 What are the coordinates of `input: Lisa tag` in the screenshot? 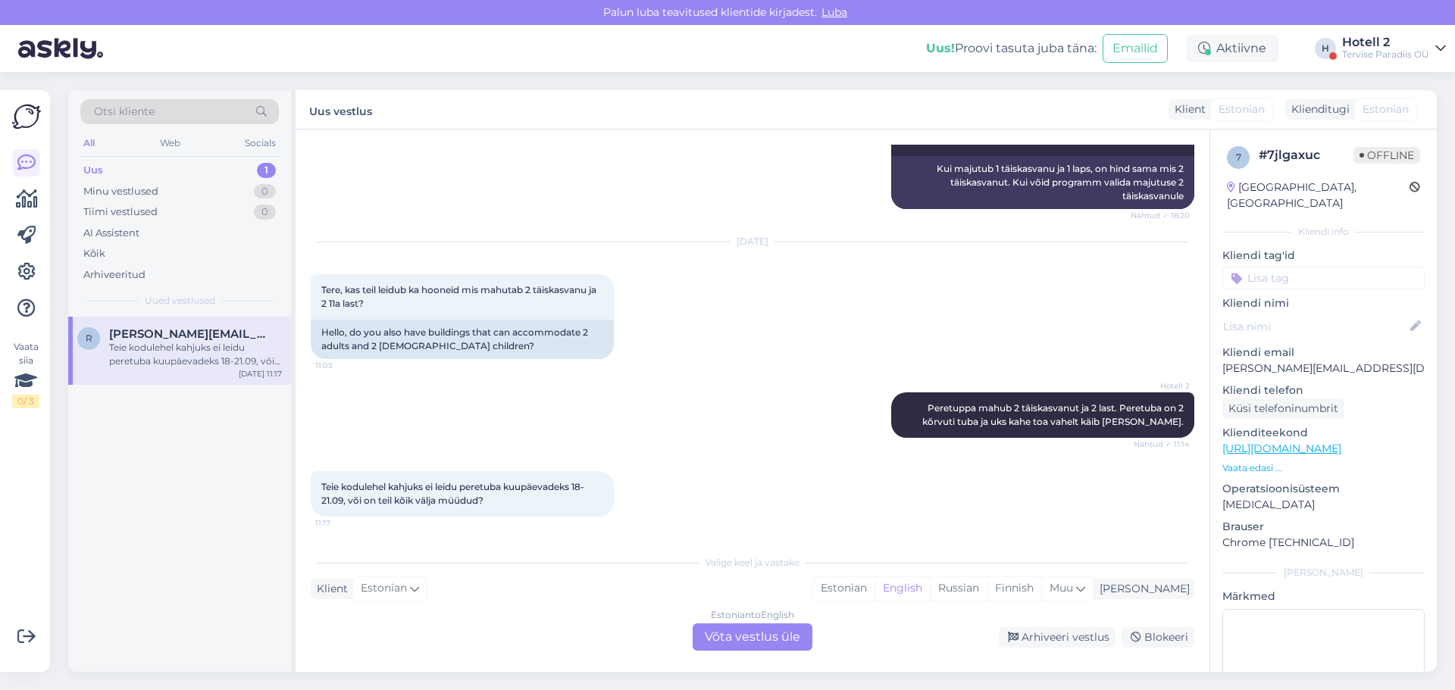 It's located at (1323, 278).